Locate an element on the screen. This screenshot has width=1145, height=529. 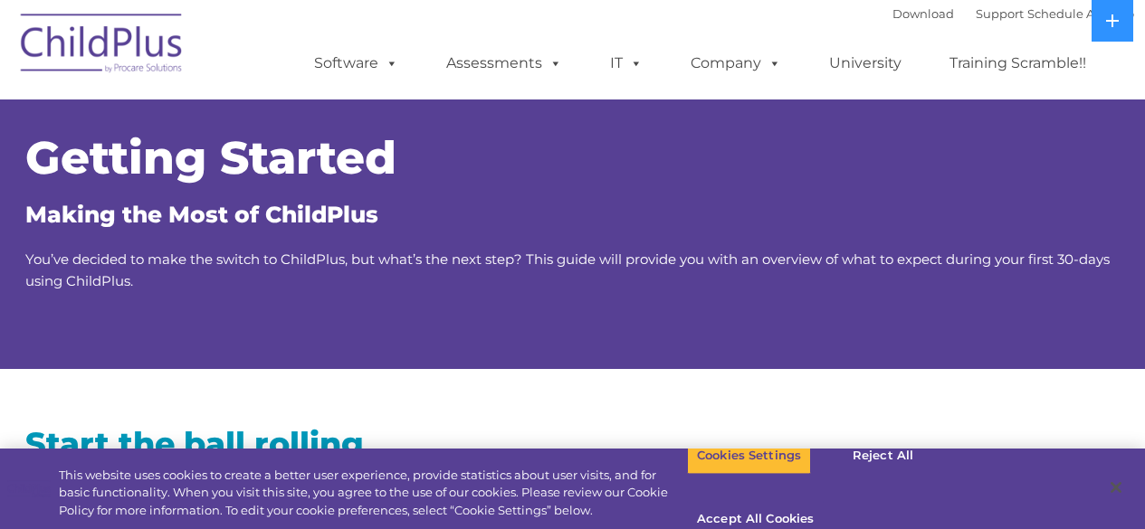
a: Training Scramble!! is located at coordinates (1017, 63).